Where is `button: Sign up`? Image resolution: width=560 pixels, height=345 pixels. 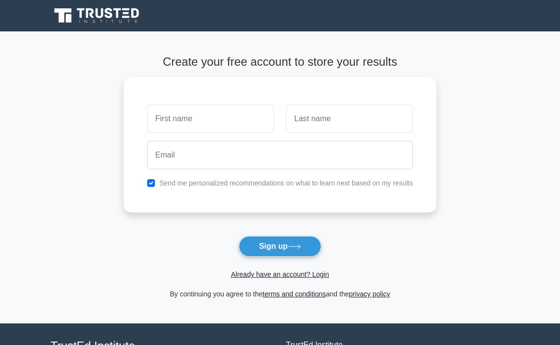 button: Sign up is located at coordinates (280, 246).